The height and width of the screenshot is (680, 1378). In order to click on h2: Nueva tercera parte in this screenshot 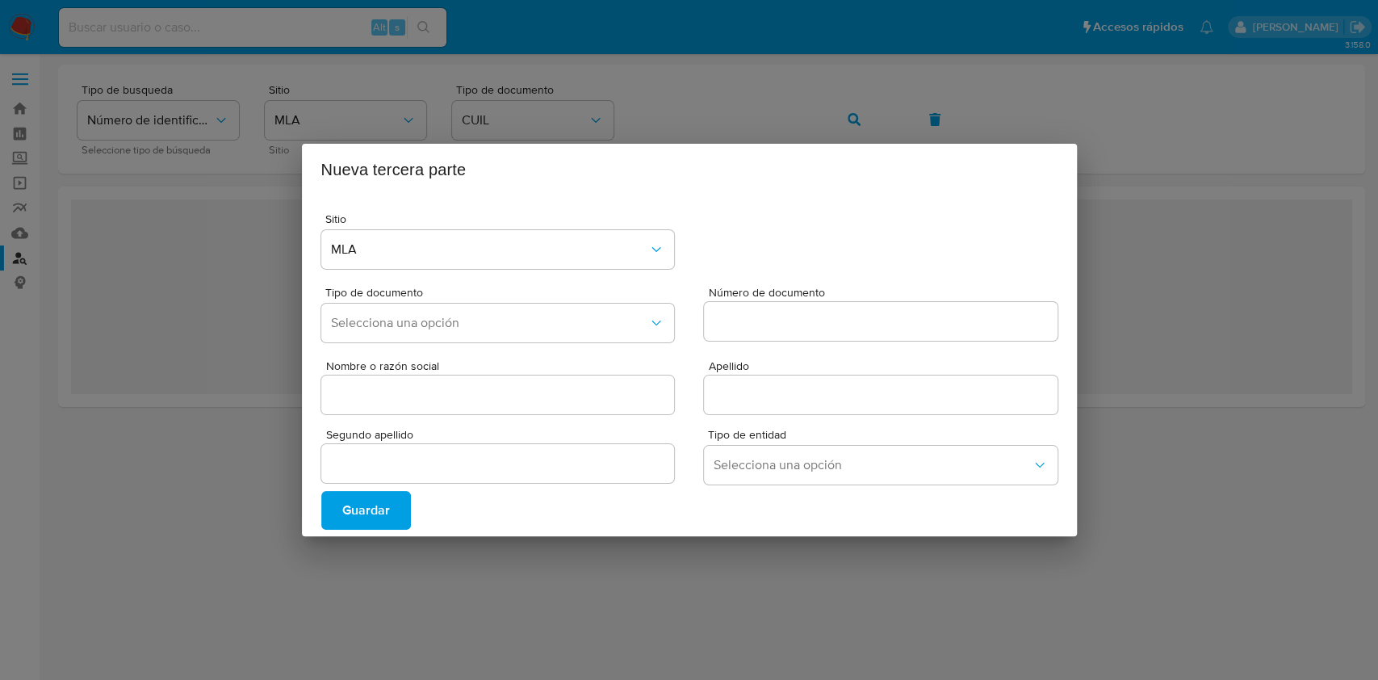, I will do `click(689, 170)`.